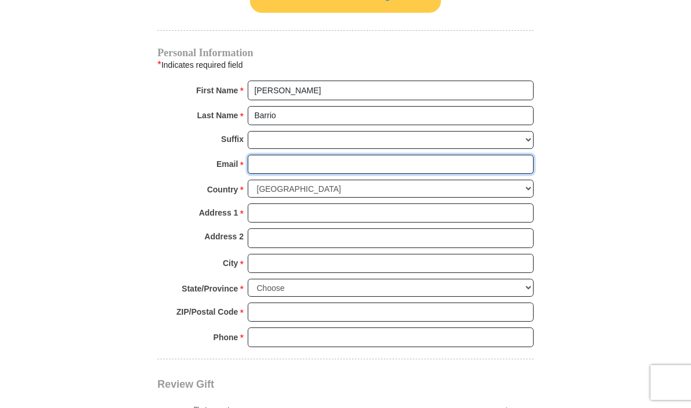  Describe the element at coordinates (346, 65) in the screenshot. I see `div: Indicates required field` at that location.